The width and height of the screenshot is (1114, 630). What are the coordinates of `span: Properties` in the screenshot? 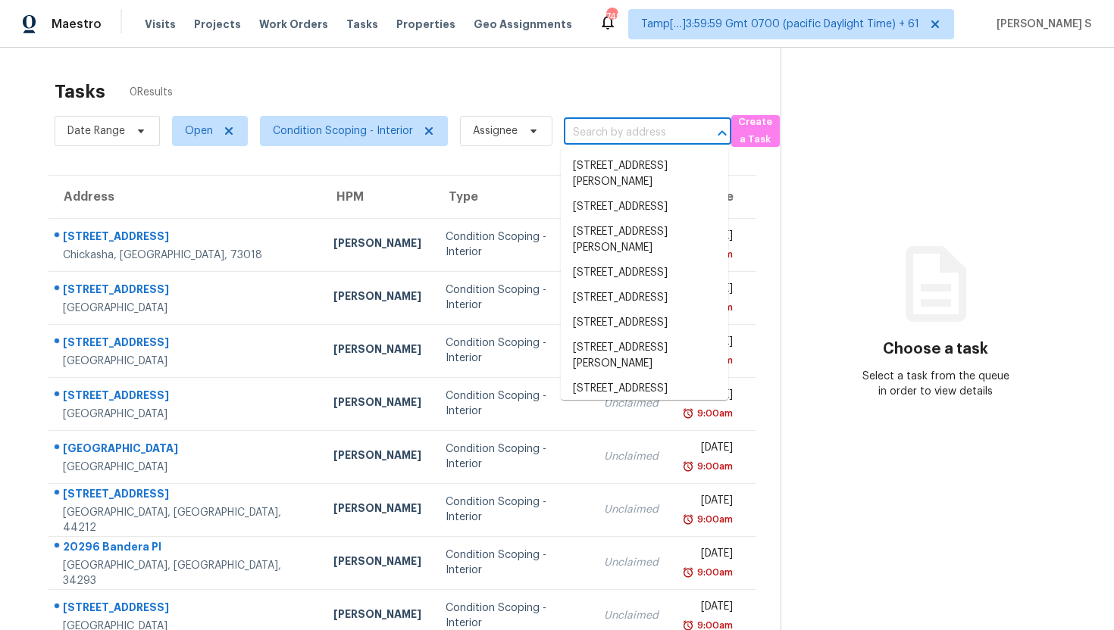 It's located at (426, 24).